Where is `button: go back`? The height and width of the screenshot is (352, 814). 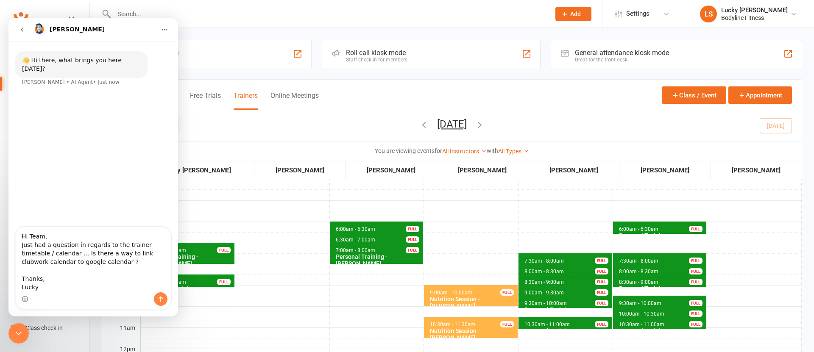
button: go back is located at coordinates (14, 11).